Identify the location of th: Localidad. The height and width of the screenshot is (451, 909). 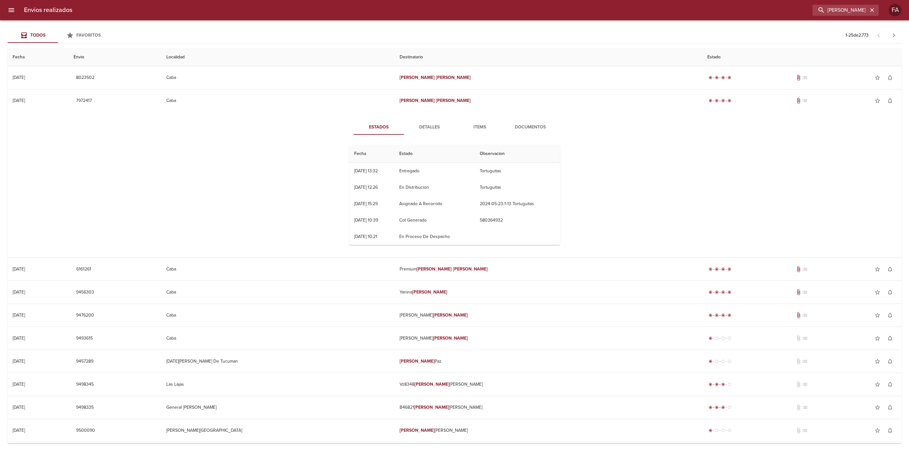
(278, 57).